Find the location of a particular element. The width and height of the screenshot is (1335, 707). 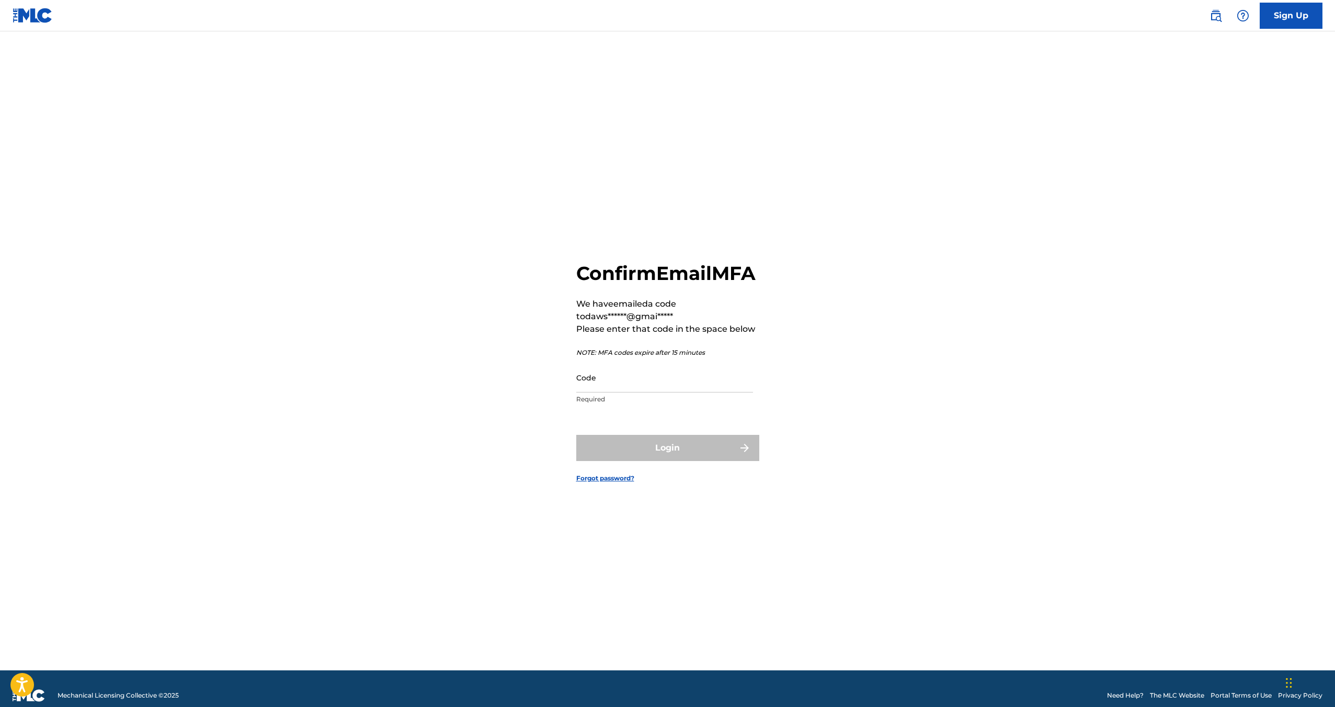

div: Chat Widget is located at coordinates (1309, 682).